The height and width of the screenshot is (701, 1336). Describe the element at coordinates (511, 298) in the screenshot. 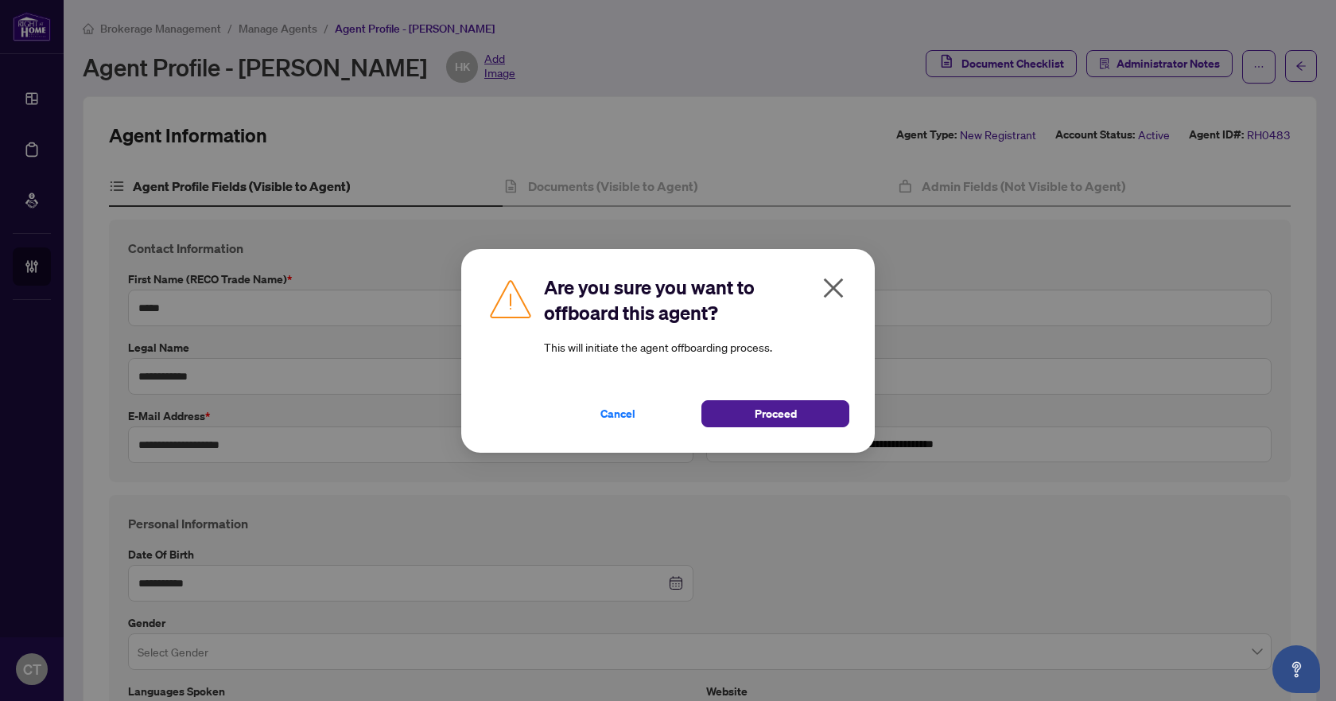

I see `img: Caution Icon` at that location.